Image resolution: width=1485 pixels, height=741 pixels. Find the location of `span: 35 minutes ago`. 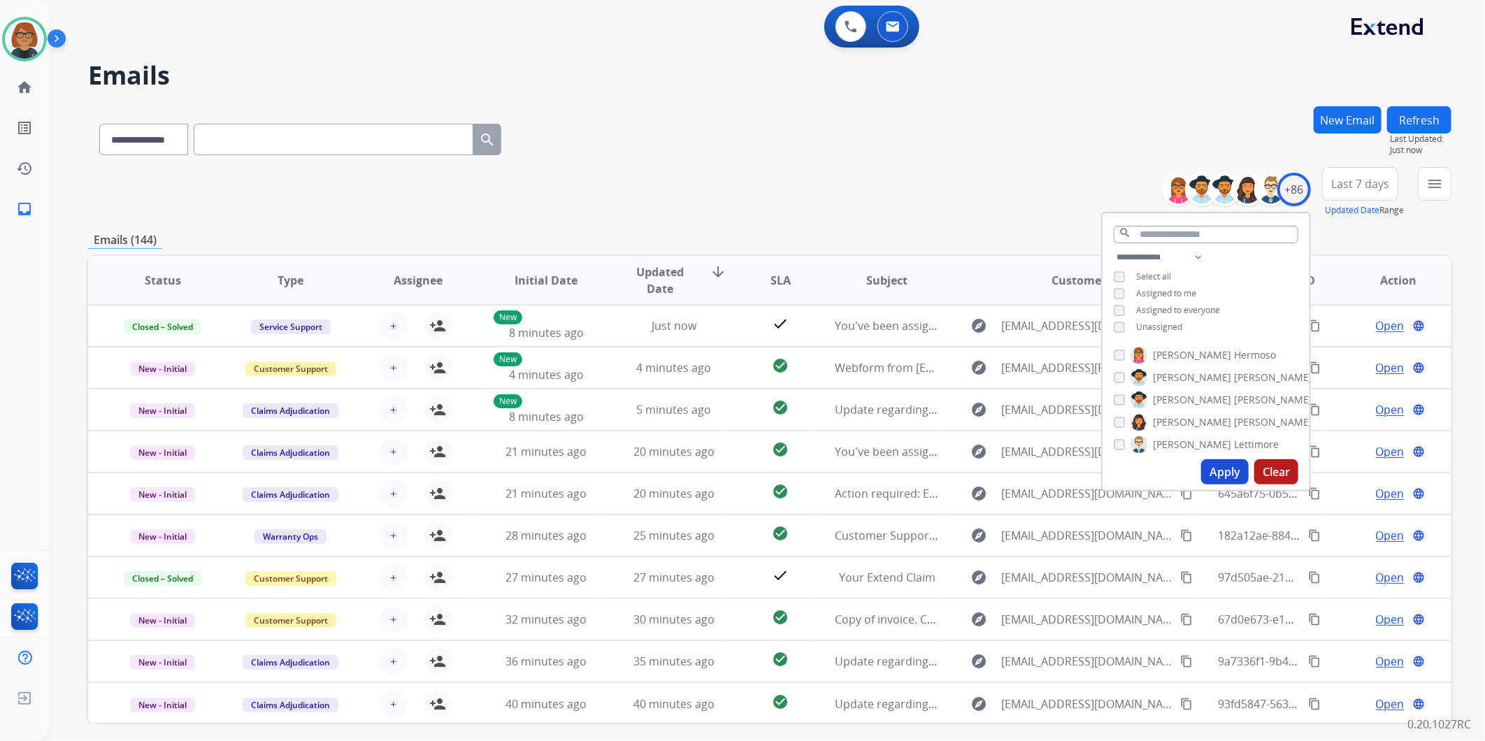

span: 35 minutes ago is located at coordinates (674, 661).